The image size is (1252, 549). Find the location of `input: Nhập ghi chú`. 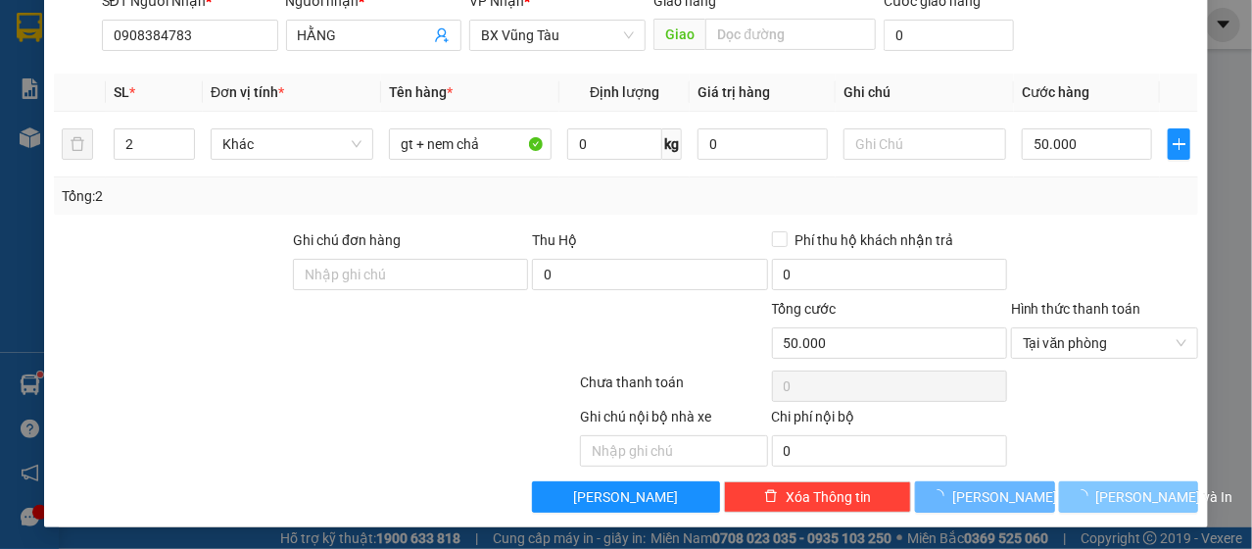

input: Nhập ghi chú is located at coordinates (673, 451).